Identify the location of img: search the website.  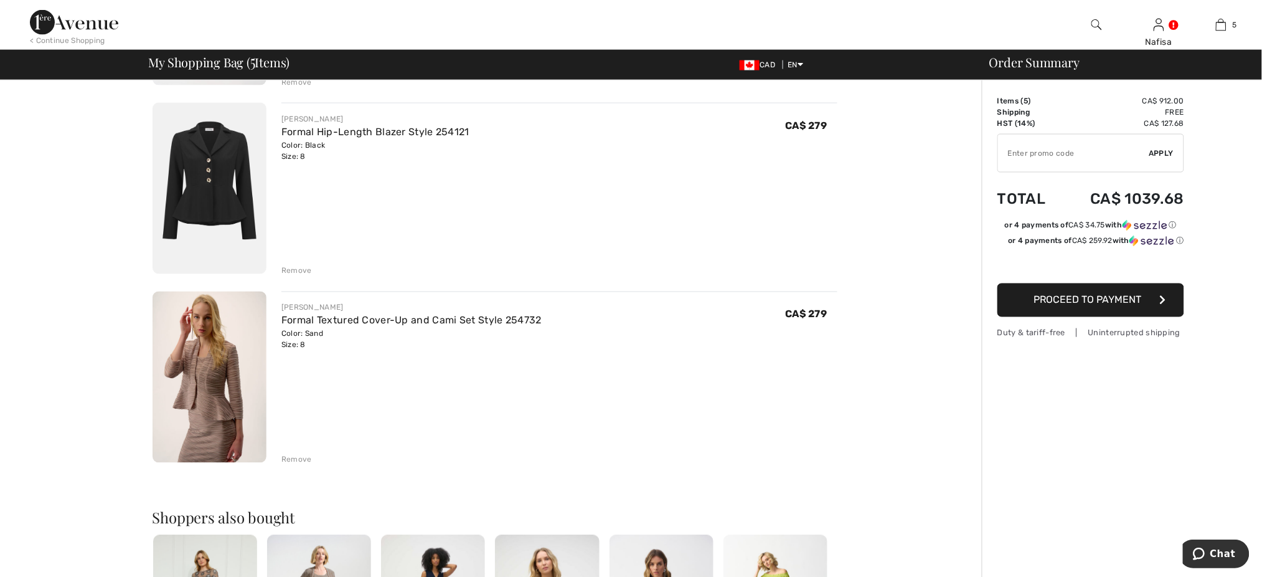
(1097, 25).